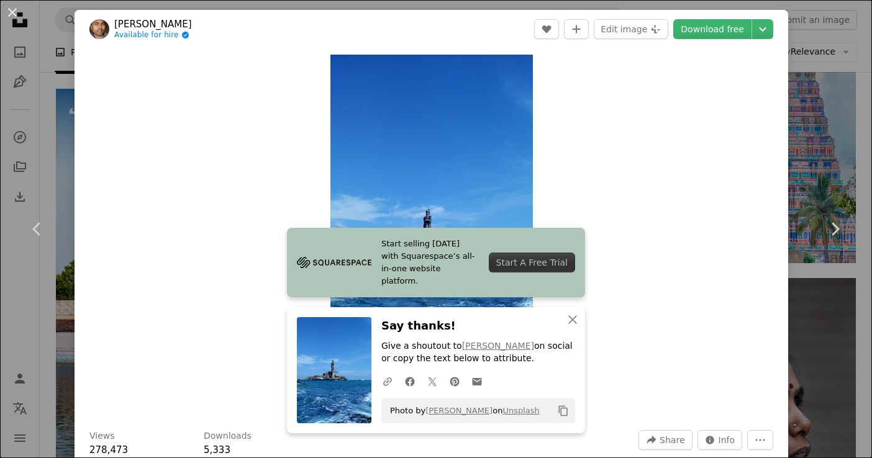  What do you see at coordinates (462, 411) in the screenshot?
I see `span: Photo by on` at bounding box center [462, 411].